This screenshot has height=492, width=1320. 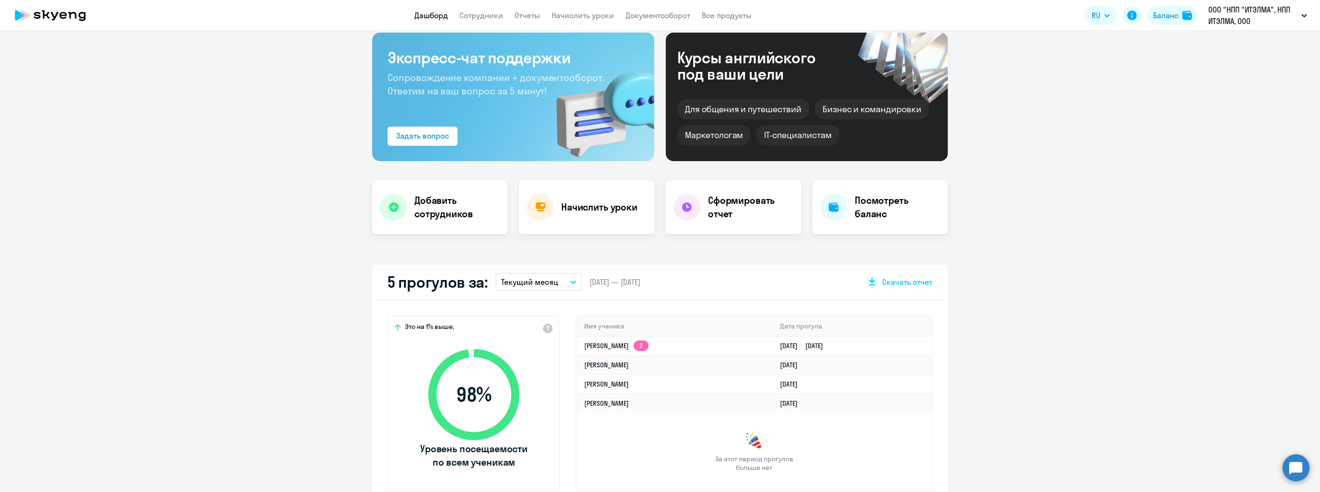 I want to click on img: balance, so click(x=1187, y=15).